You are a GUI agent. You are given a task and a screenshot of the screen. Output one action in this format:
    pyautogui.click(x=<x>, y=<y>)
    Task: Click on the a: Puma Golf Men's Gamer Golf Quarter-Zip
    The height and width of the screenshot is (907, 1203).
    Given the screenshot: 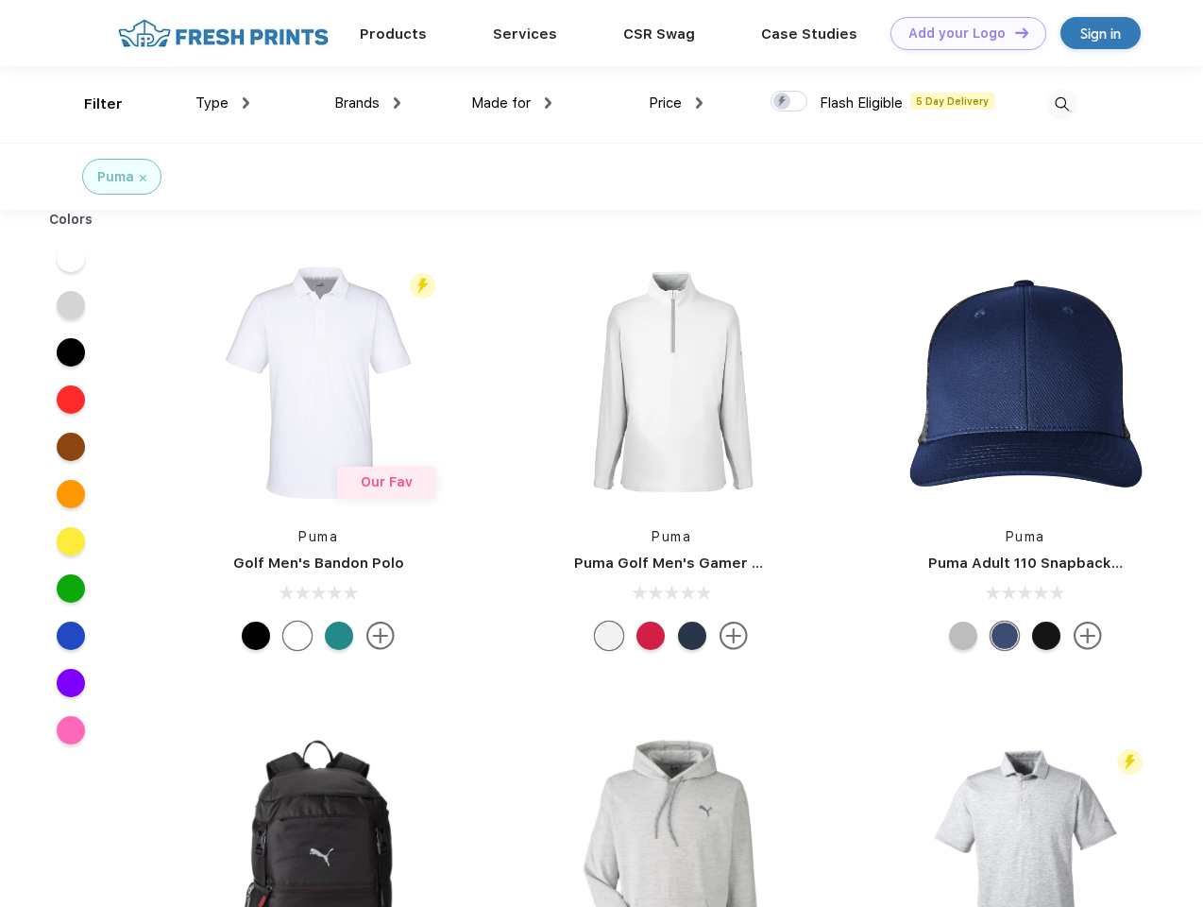 What is the action you would take?
    pyautogui.click(x=723, y=563)
    